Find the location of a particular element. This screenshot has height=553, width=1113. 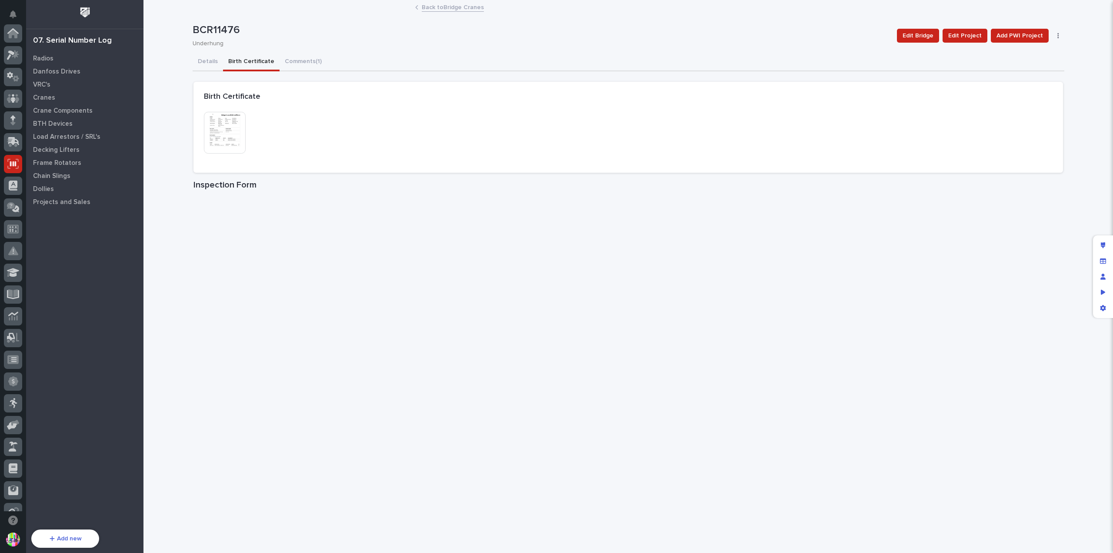

p: Danfoss Drives is located at coordinates (57, 72).